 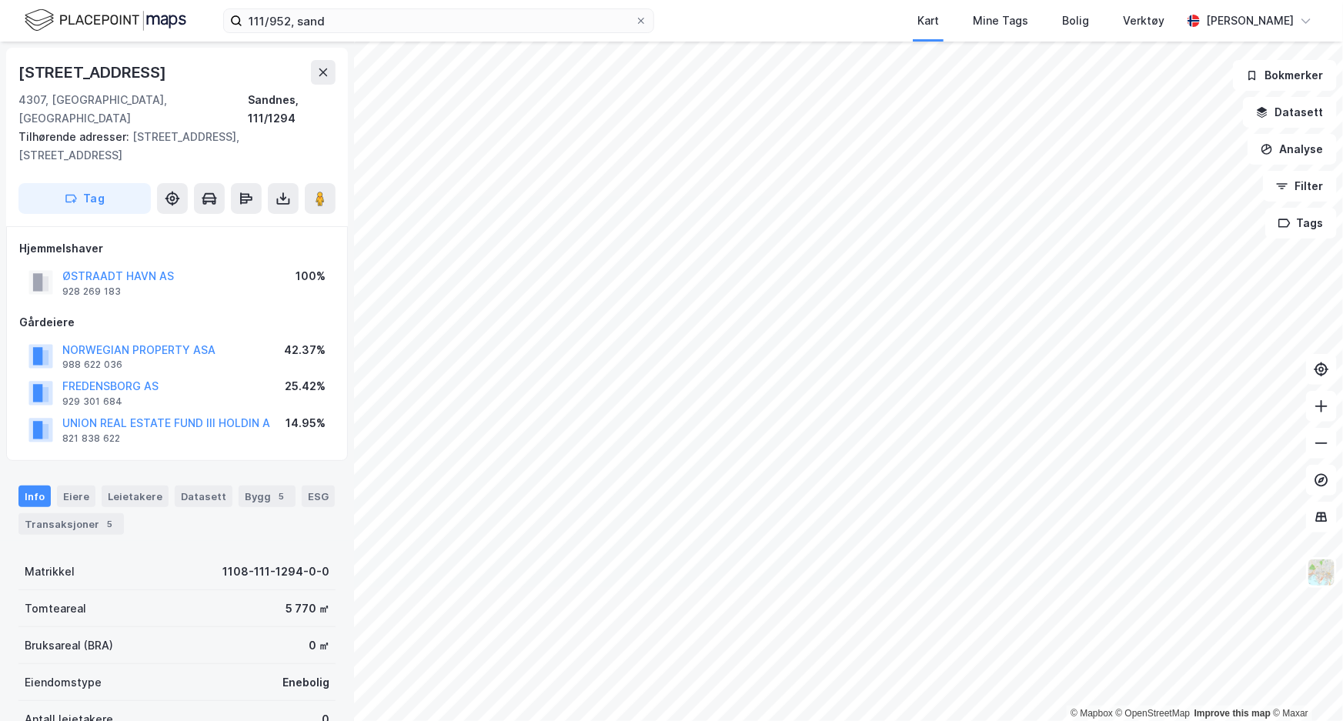 What do you see at coordinates (305, 386) in the screenshot?
I see `div: 25.42%` at bounding box center [305, 386].